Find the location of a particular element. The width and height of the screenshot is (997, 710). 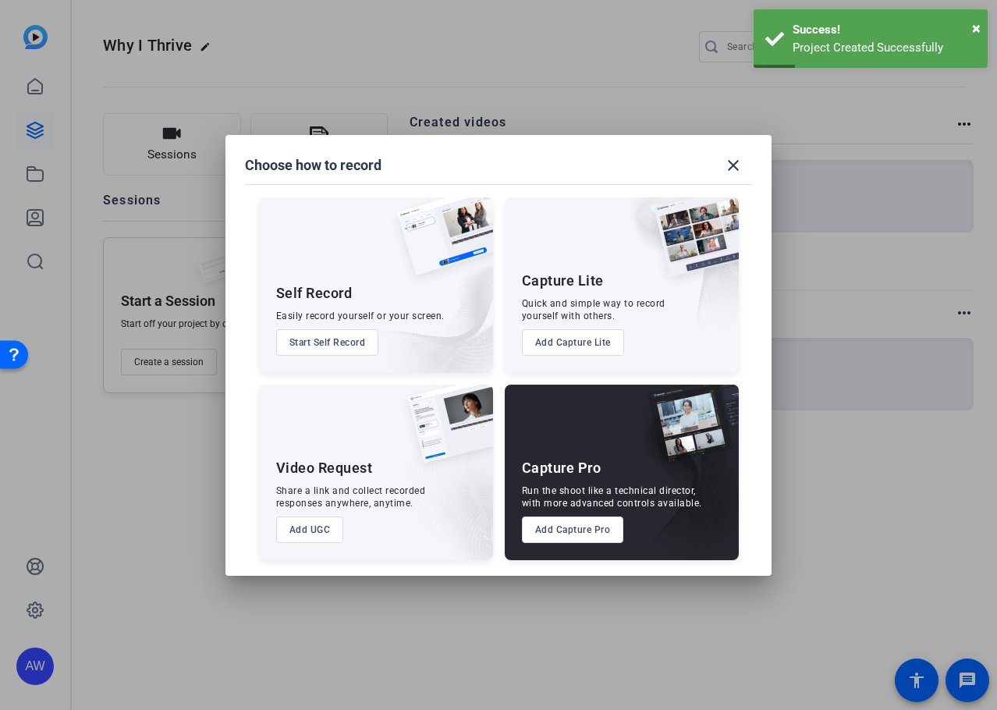

button: Start Self Record is located at coordinates (328, 343).